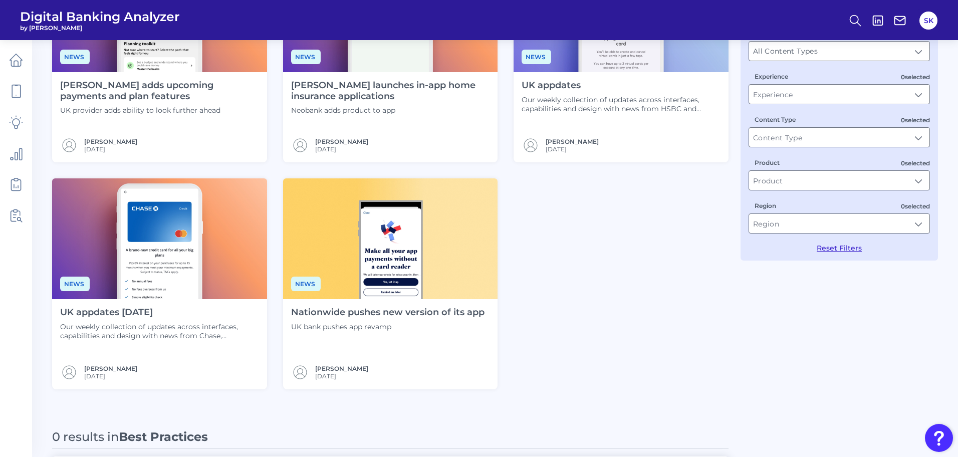  What do you see at coordinates (390, 110) in the screenshot?
I see `p: Neobank adds product to app` at bounding box center [390, 110].